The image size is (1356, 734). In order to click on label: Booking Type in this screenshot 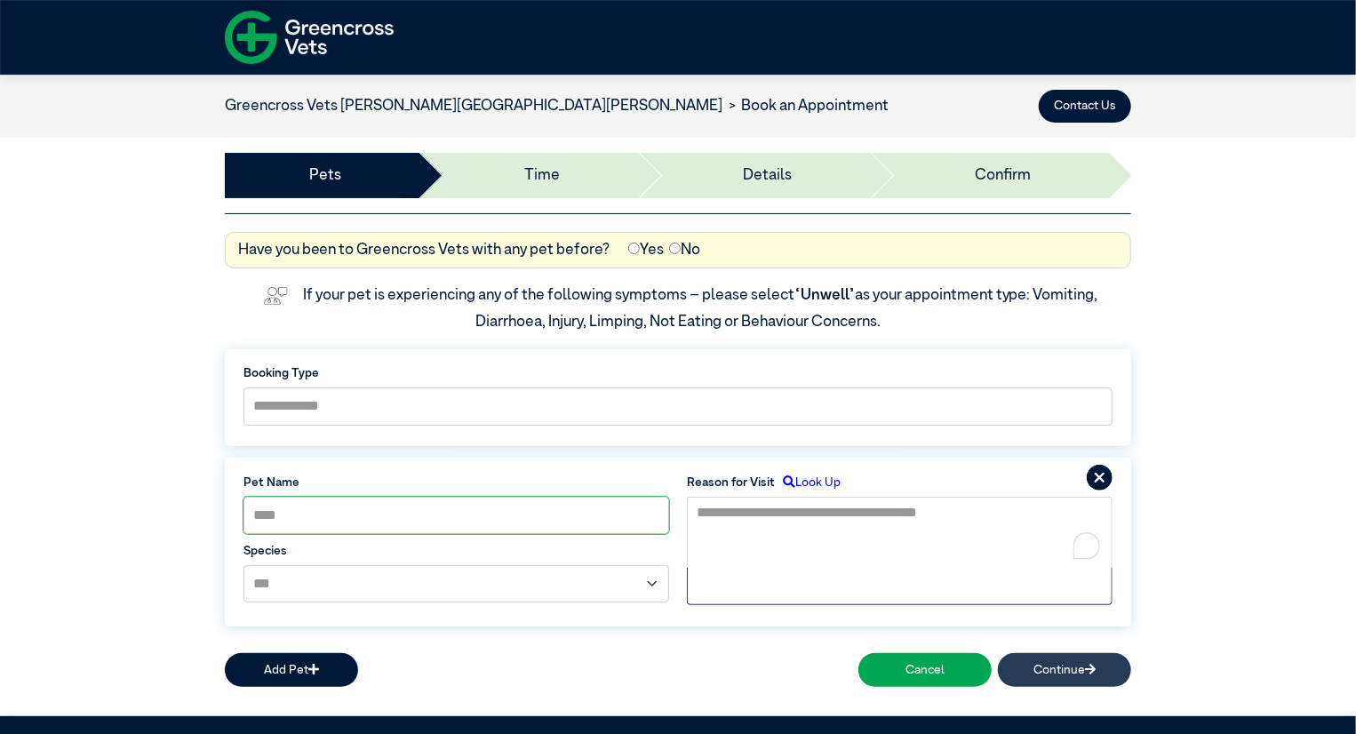, I will do `click(678, 373)`.